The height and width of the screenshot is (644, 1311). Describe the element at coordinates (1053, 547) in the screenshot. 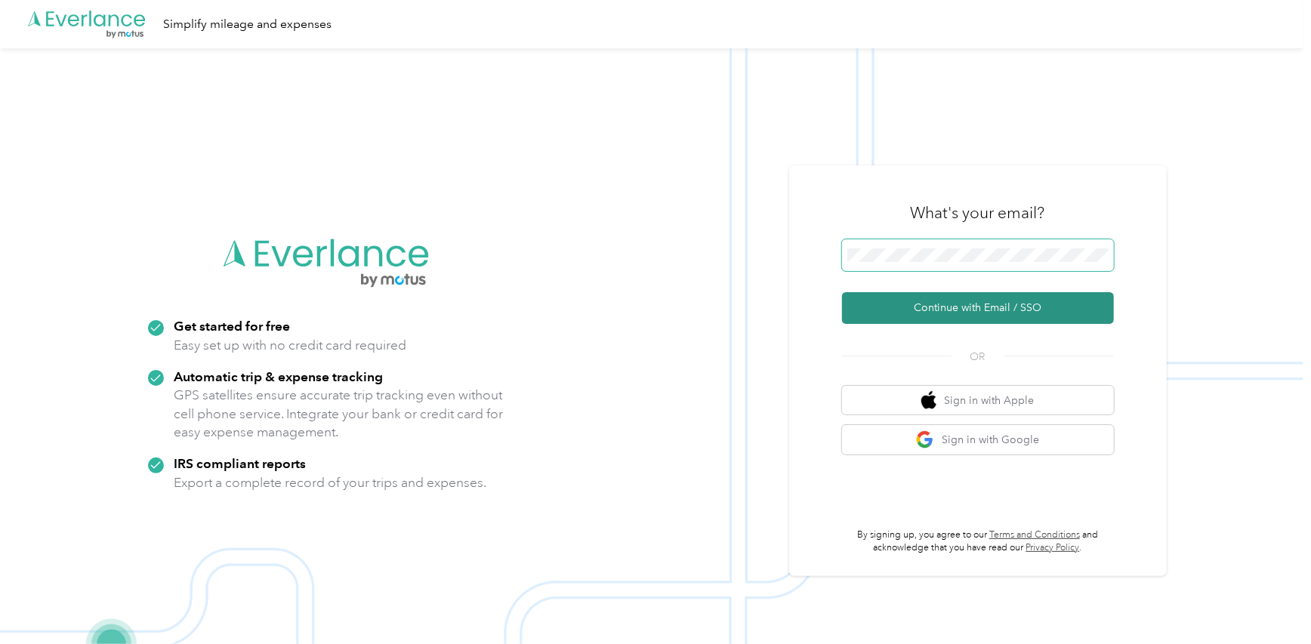

I see `a: Privacy Policy` at that location.